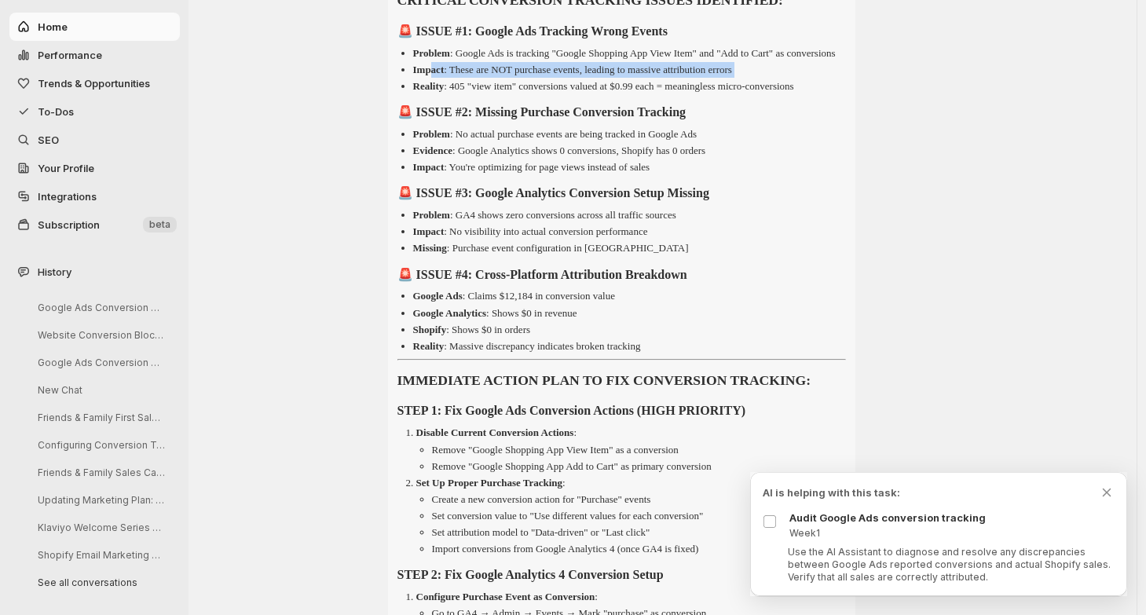  What do you see at coordinates (430, 329) in the screenshot?
I see `strong: Shopify` at bounding box center [430, 329].